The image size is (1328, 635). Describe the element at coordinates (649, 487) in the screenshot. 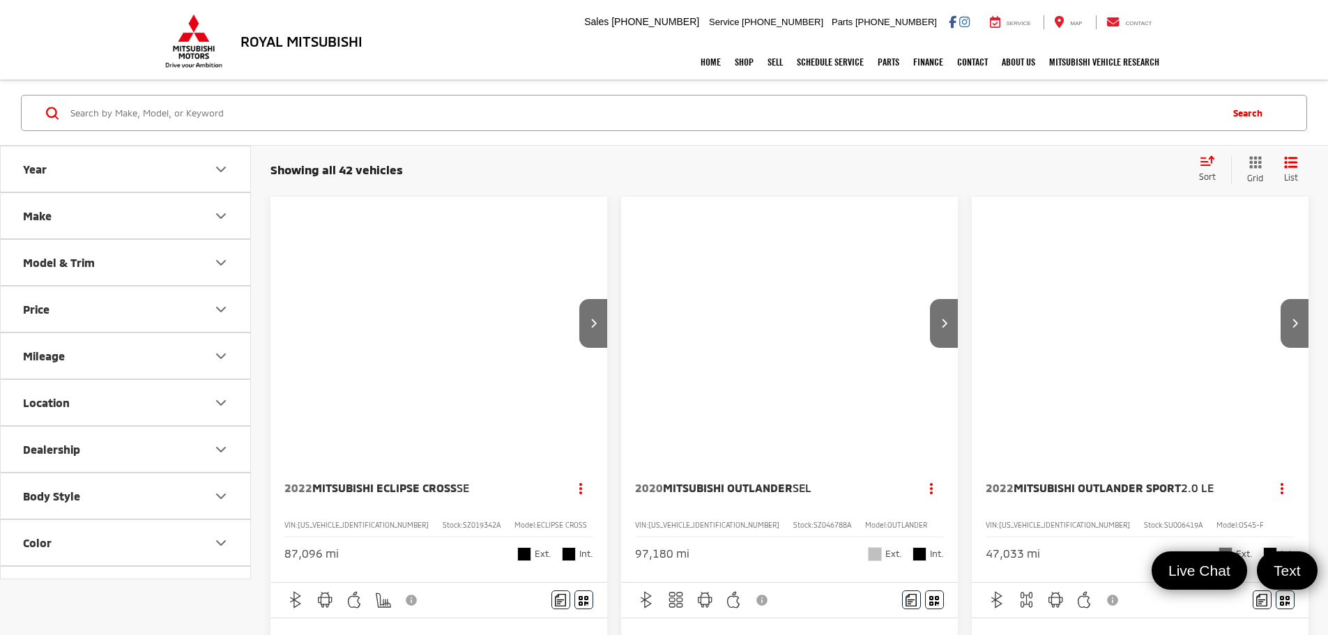

I see `span: 2020` at that location.